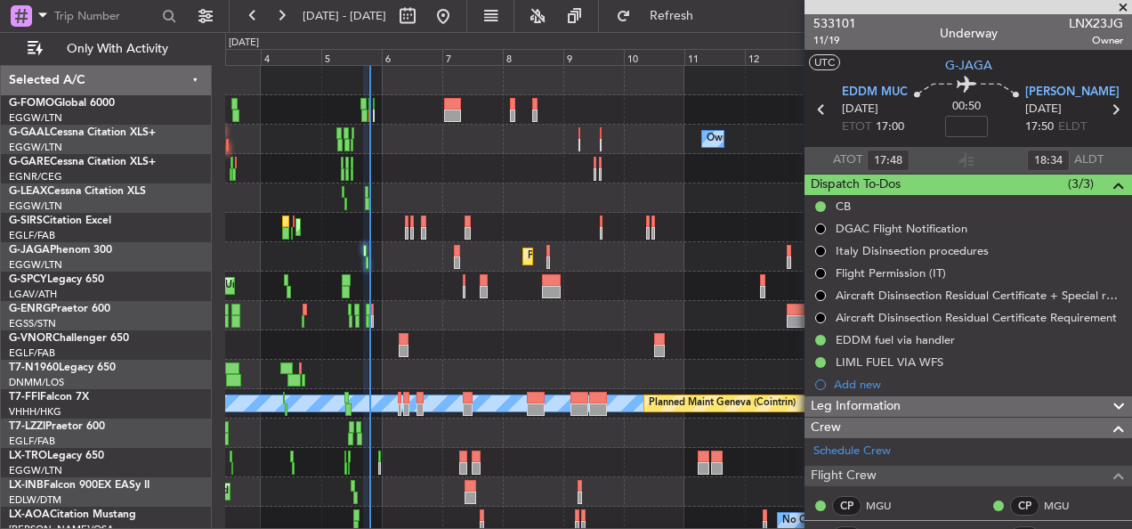 The height and width of the screenshot is (529, 1132). Describe the element at coordinates (28, 191) in the screenshot. I see `span: G-LEAX` at that location.